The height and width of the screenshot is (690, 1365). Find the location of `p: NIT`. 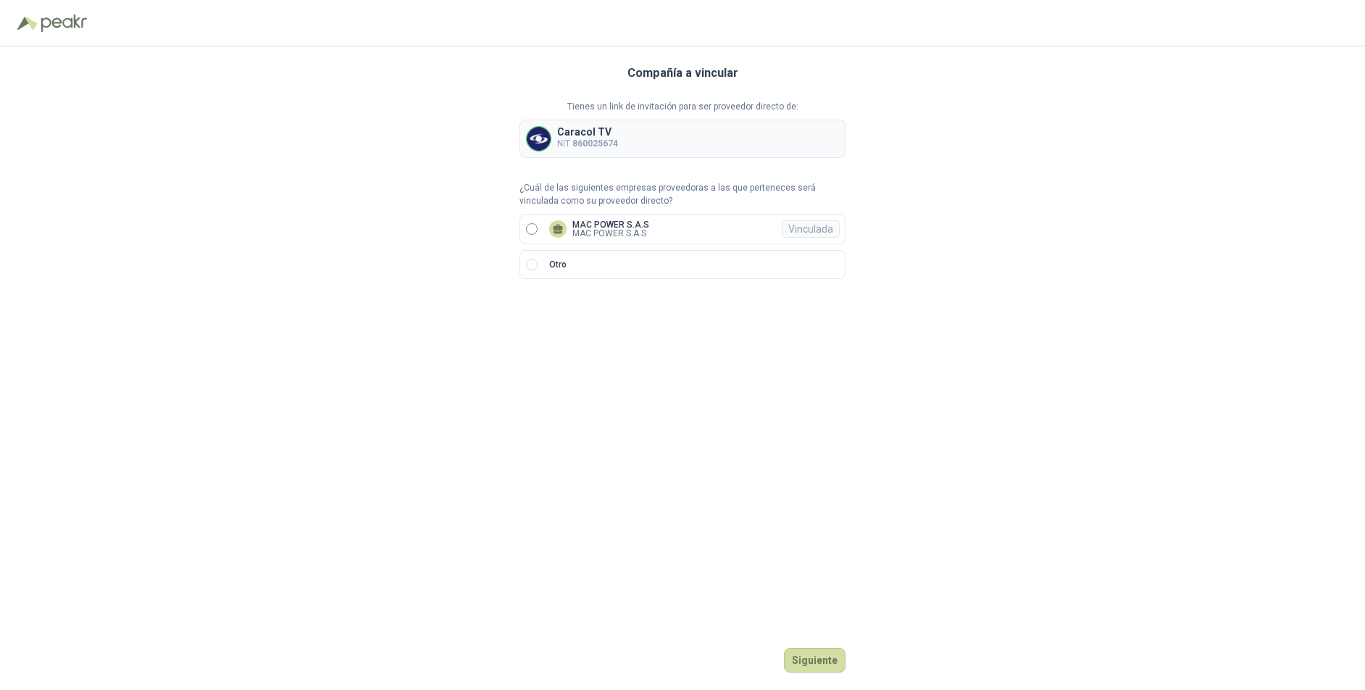

p: NIT is located at coordinates (587, 143).